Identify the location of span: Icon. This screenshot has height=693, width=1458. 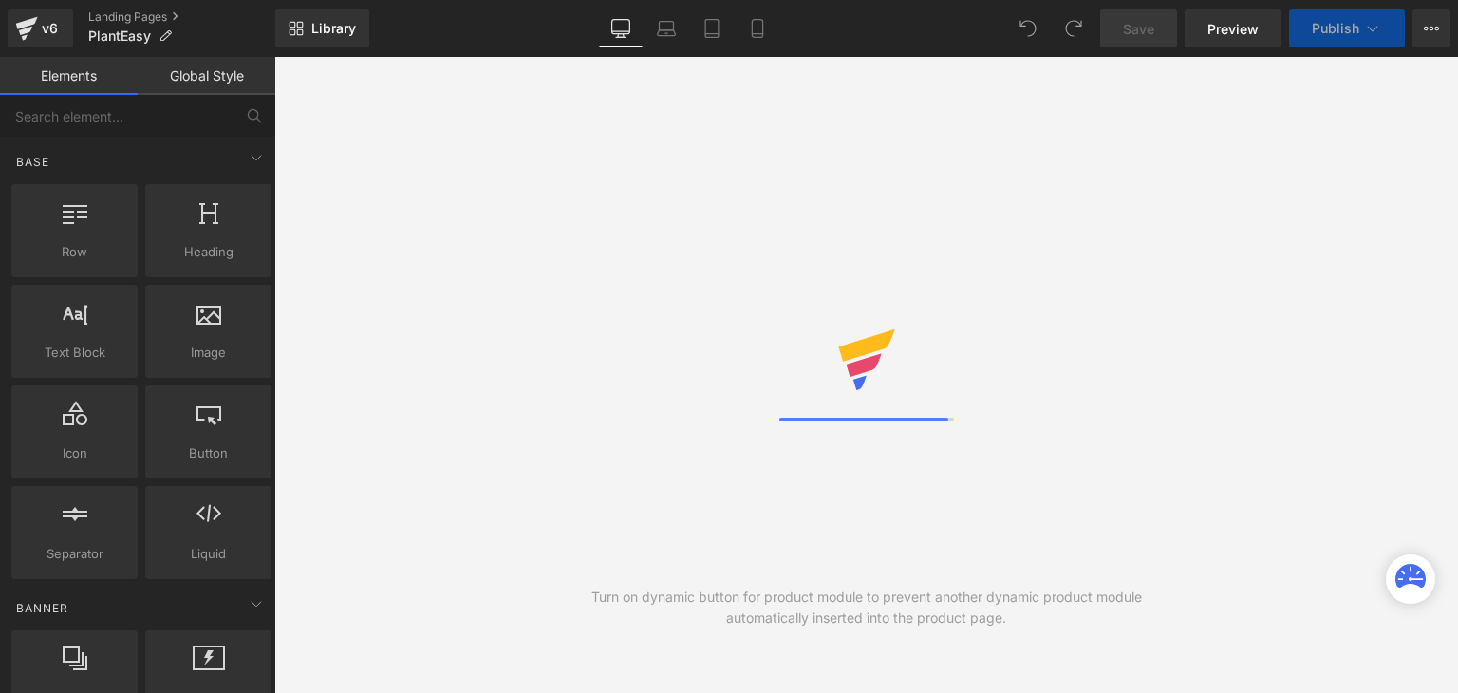
(74, 453).